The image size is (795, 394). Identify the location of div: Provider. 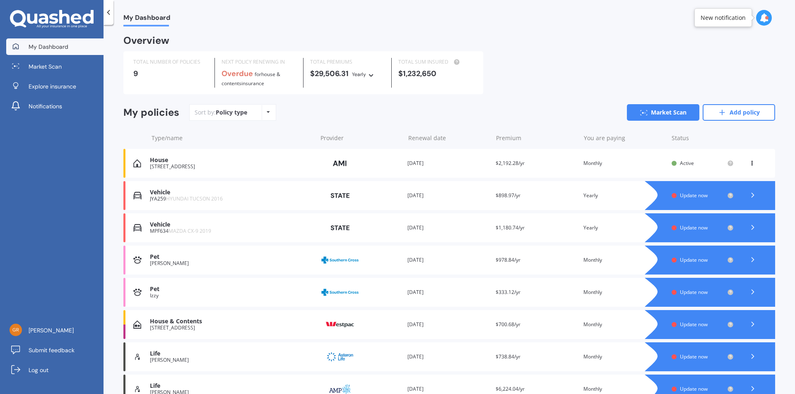
(361, 138).